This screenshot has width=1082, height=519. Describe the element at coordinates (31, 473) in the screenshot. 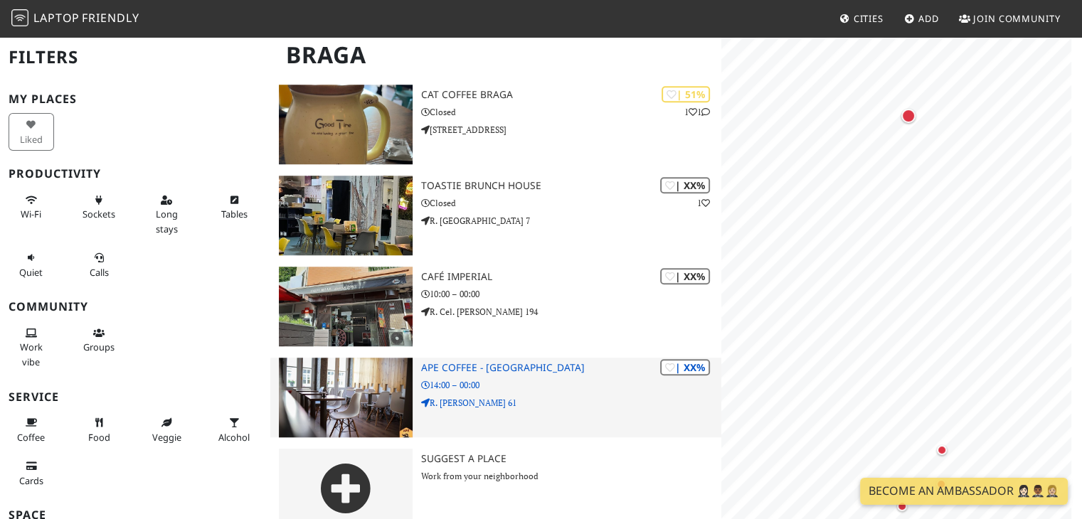

I see `button: Cards` at that location.